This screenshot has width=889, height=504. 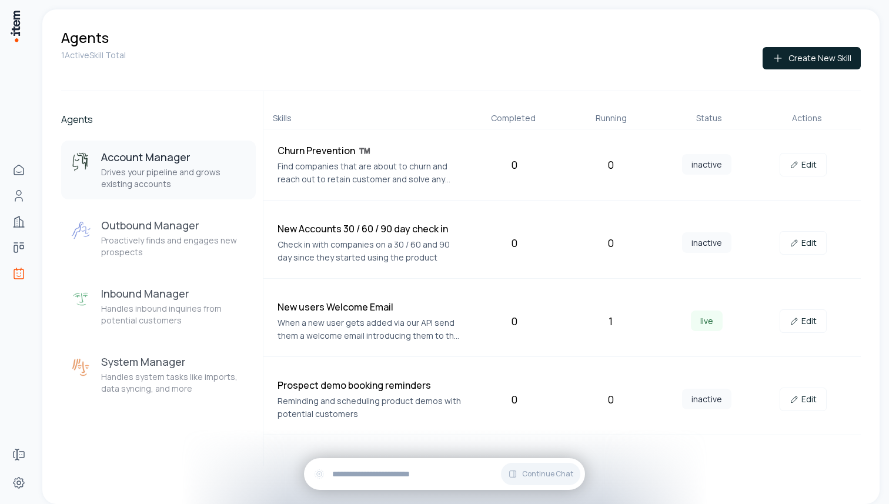 I want to click on button: System ManagerSystem ManagerHandles system tasks like imports, data syncing, and more, so click(x=158, y=374).